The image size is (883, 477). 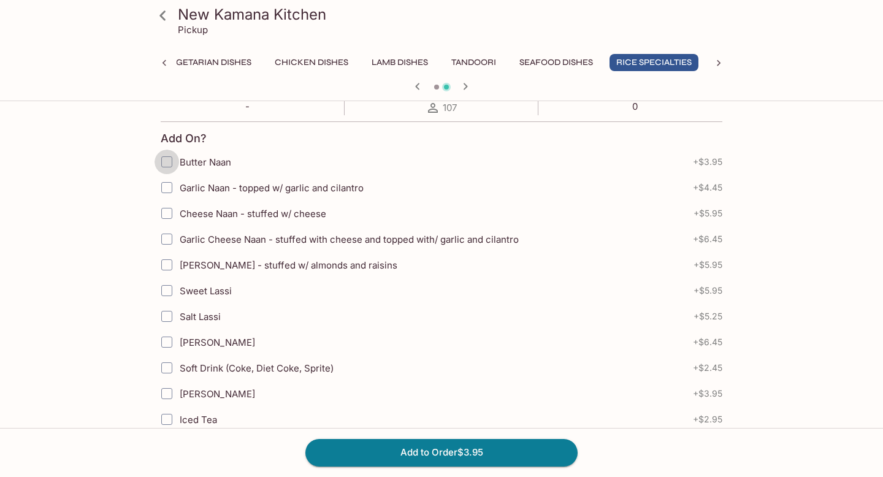 What do you see at coordinates (272, 188) in the screenshot?
I see `span: Garlic Naan - topped w/ garlic and cilantro` at bounding box center [272, 188].